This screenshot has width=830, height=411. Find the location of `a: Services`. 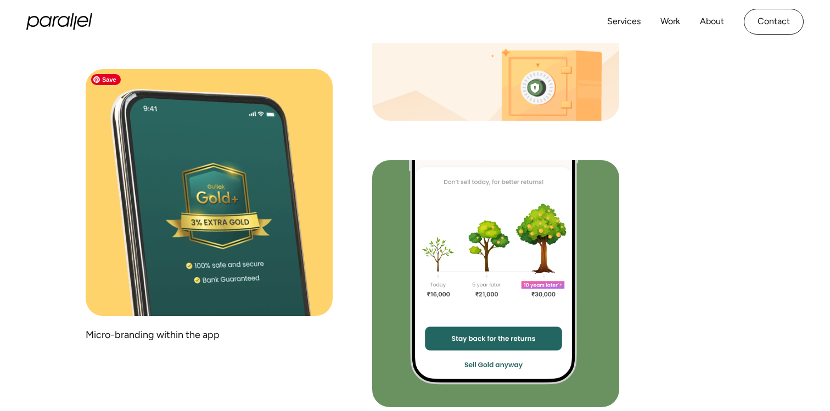

a: Services is located at coordinates (624, 21).